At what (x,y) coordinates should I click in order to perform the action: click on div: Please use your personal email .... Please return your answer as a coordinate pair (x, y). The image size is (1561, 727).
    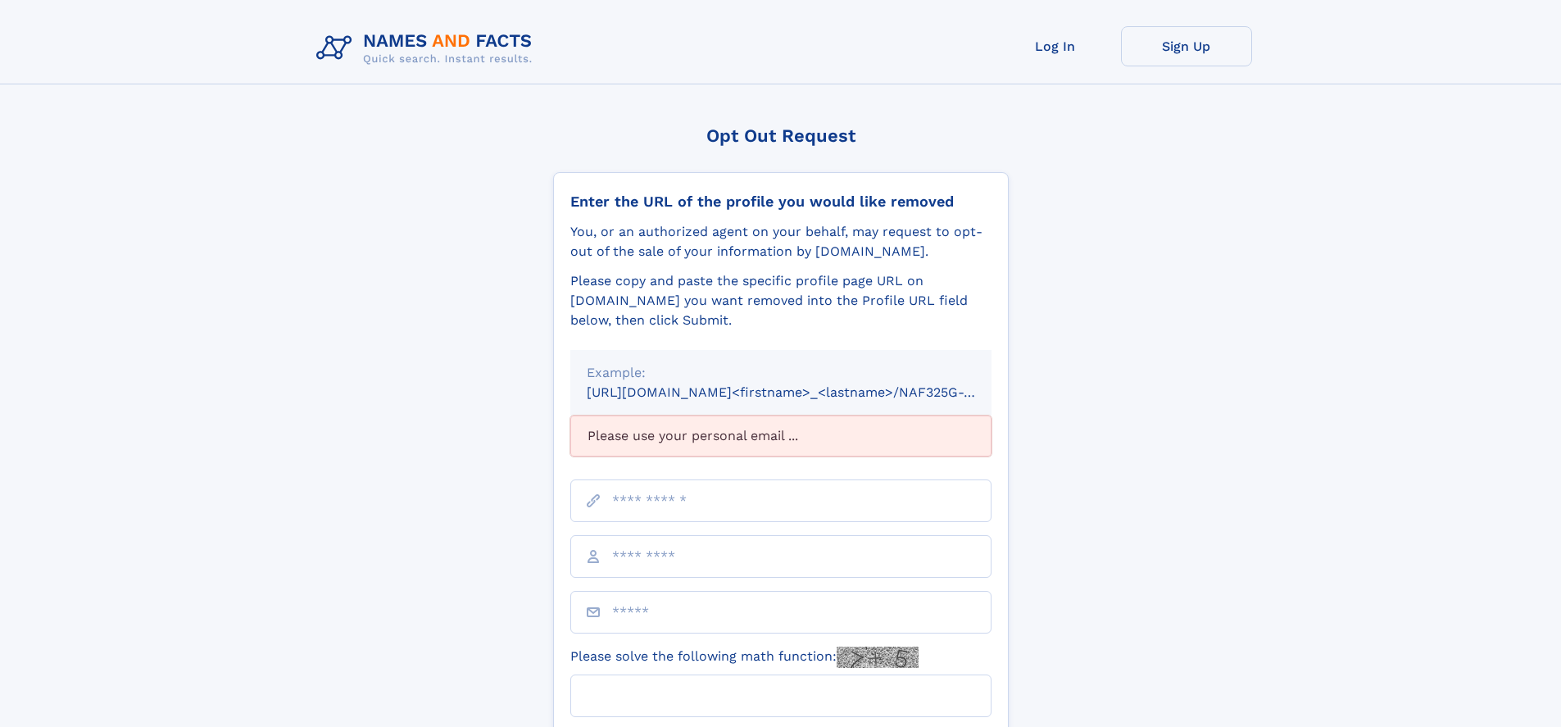
    Looking at the image, I should click on (781, 436).